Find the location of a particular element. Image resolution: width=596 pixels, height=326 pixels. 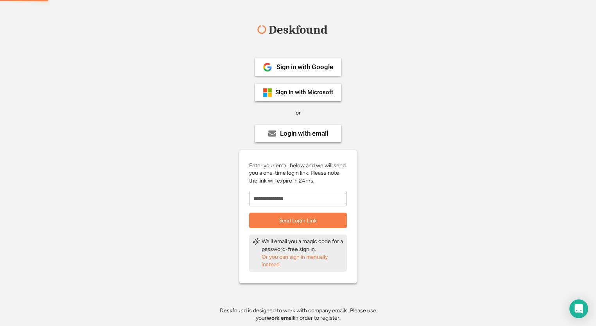

div: Sign in with Microsoft is located at coordinates (304, 92).